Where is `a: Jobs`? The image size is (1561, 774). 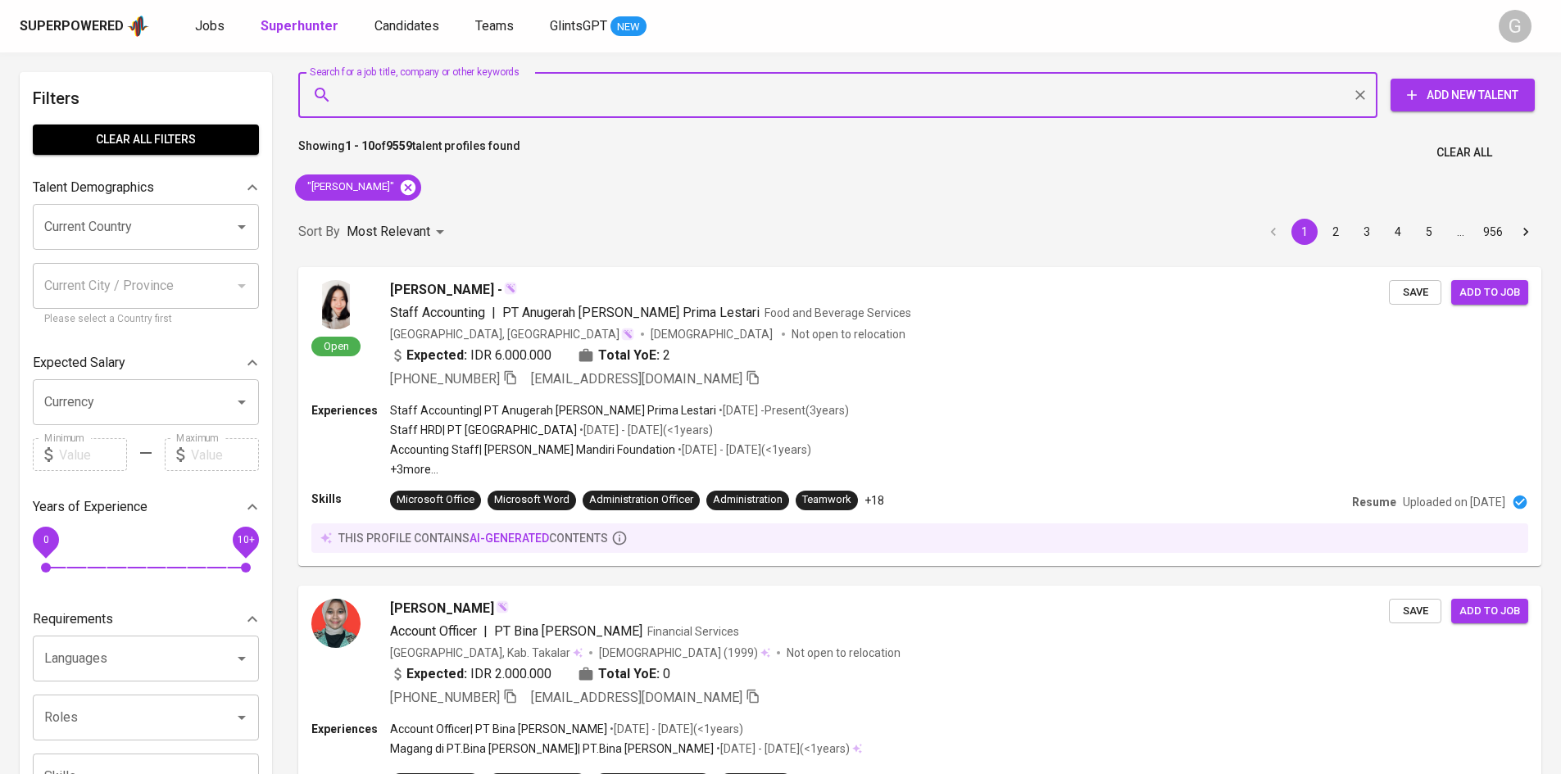
a: Jobs is located at coordinates (211, 26).